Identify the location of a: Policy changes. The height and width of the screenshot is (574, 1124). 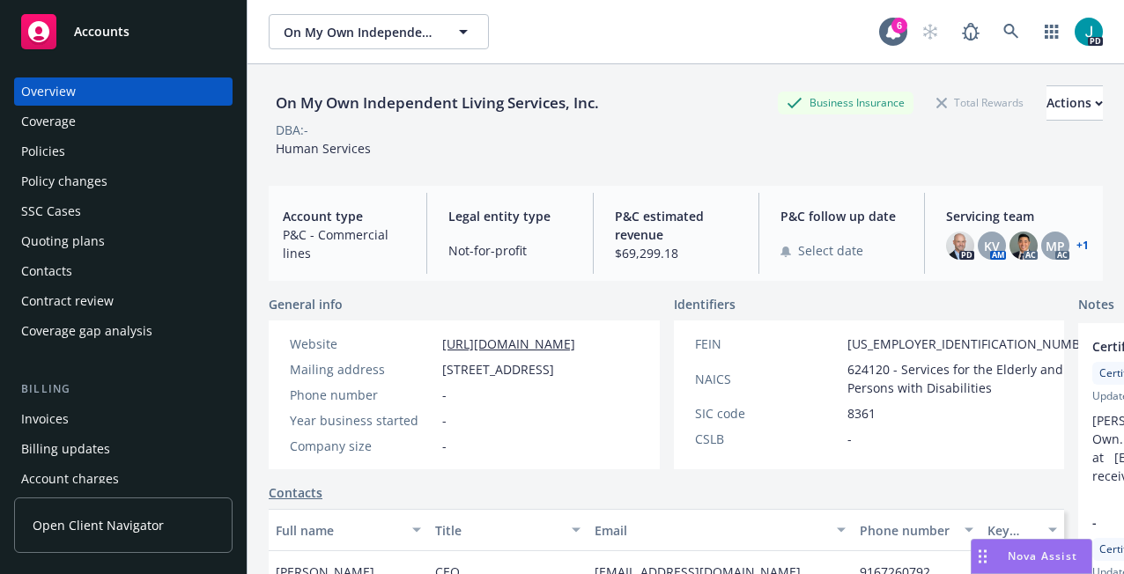
(123, 181).